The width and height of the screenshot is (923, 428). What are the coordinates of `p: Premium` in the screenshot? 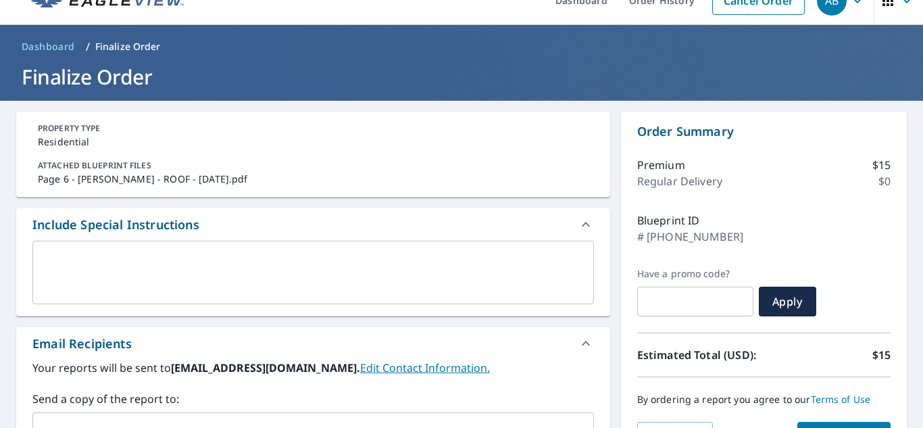 It's located at (661, 165).